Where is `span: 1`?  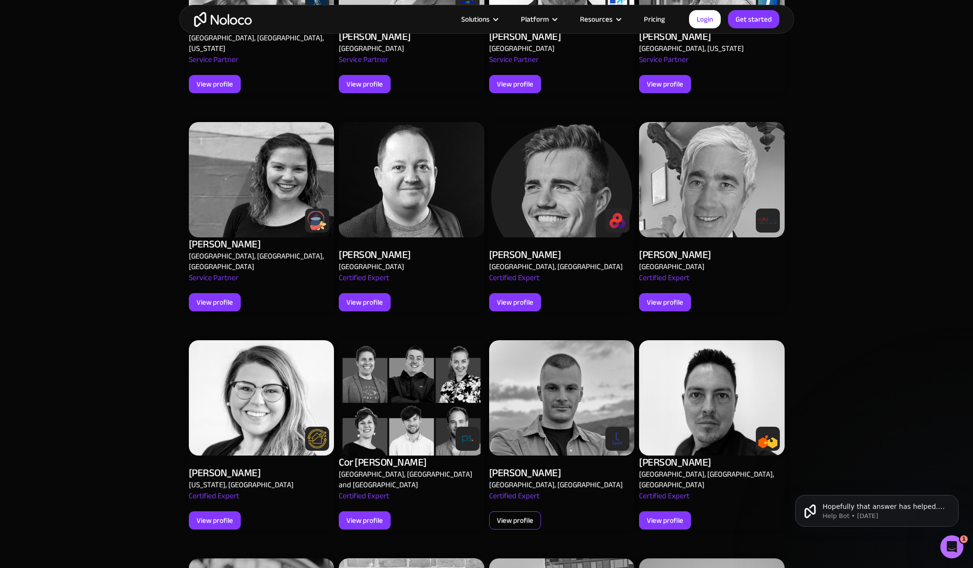
span: 1 is located at coordinates (964, 539).